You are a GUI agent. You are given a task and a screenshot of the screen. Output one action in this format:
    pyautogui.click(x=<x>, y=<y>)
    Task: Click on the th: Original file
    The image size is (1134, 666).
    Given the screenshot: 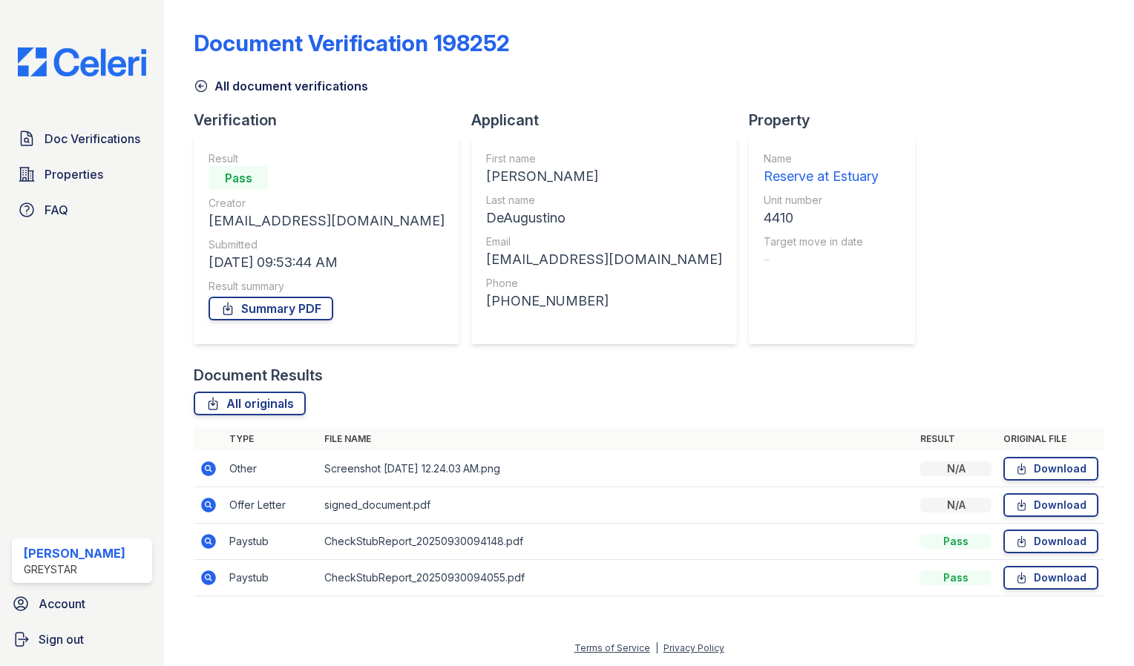 What is the action you would take?
    pyautogui.click(x=1051, y=439)
    